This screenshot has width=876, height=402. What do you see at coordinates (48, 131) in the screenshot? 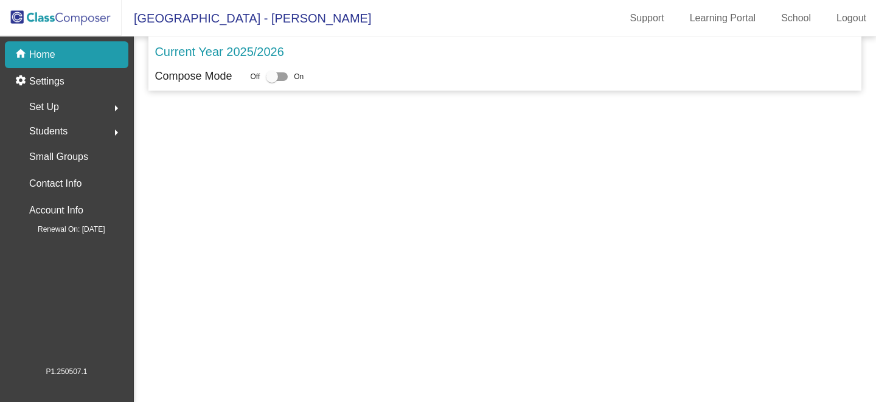
I see `span: Students` at bounding box center [48, 131].